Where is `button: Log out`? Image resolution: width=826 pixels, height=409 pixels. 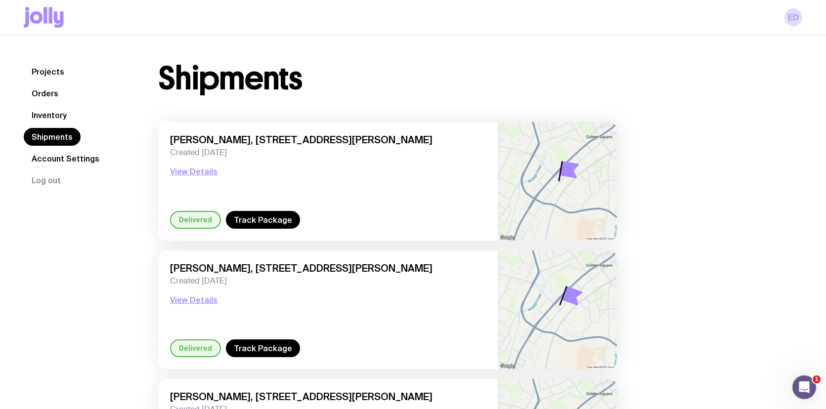 button: Log out is located at coordinates (46, 180).